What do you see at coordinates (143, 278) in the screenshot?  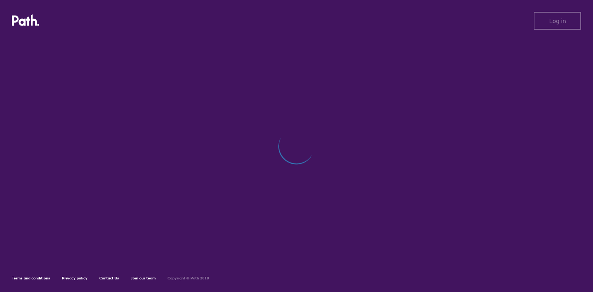 I see `a: Join our team` at bounding box center [143, 278].